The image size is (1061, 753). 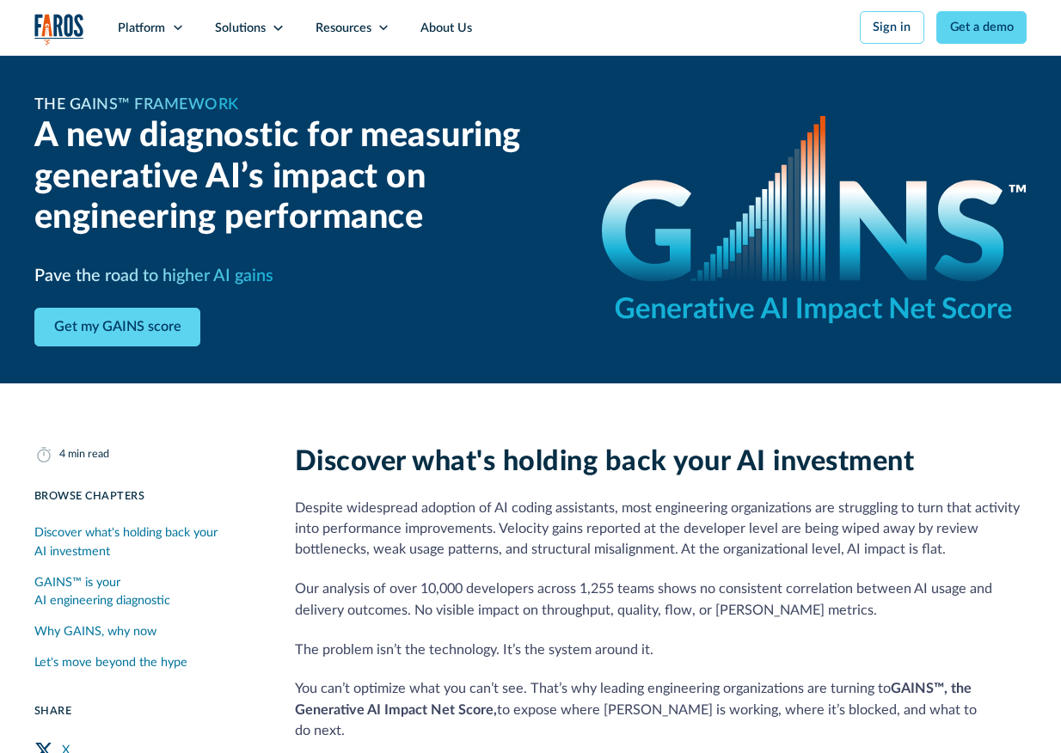 I want to click on p: Our analysis of over 10,000 developers across 1,255 teams shows no consistent correlation between..., so click(x=660, y=599).